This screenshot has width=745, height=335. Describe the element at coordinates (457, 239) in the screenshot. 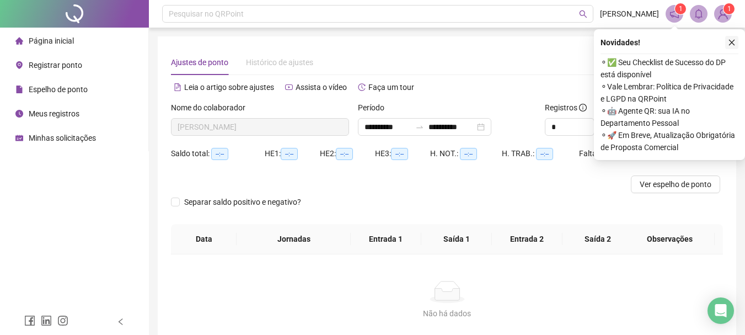

I see `th: Saída 1` at that location.